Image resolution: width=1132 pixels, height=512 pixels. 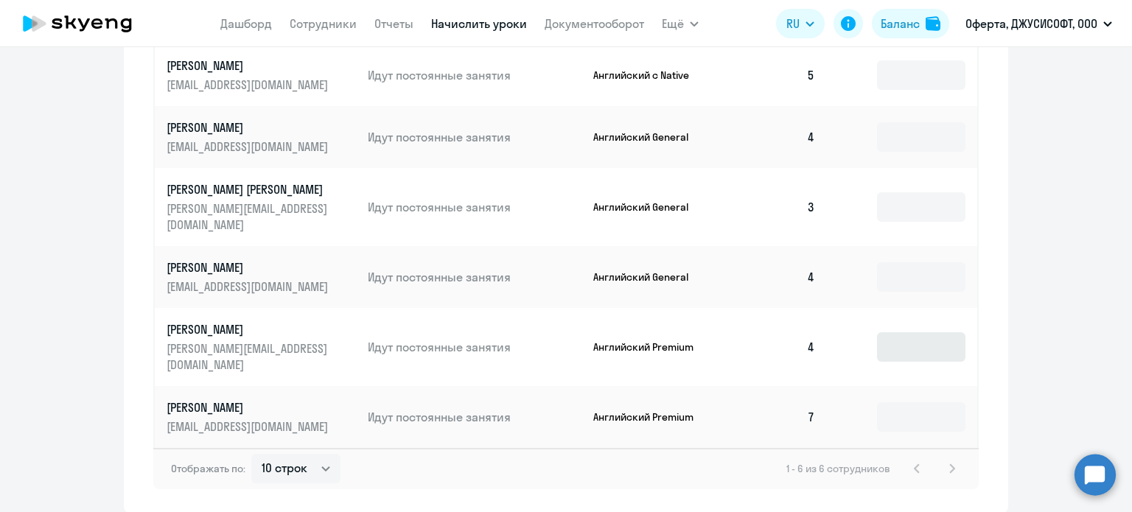 I want to click on a: Сотрудники, so click(x=323, y=24).